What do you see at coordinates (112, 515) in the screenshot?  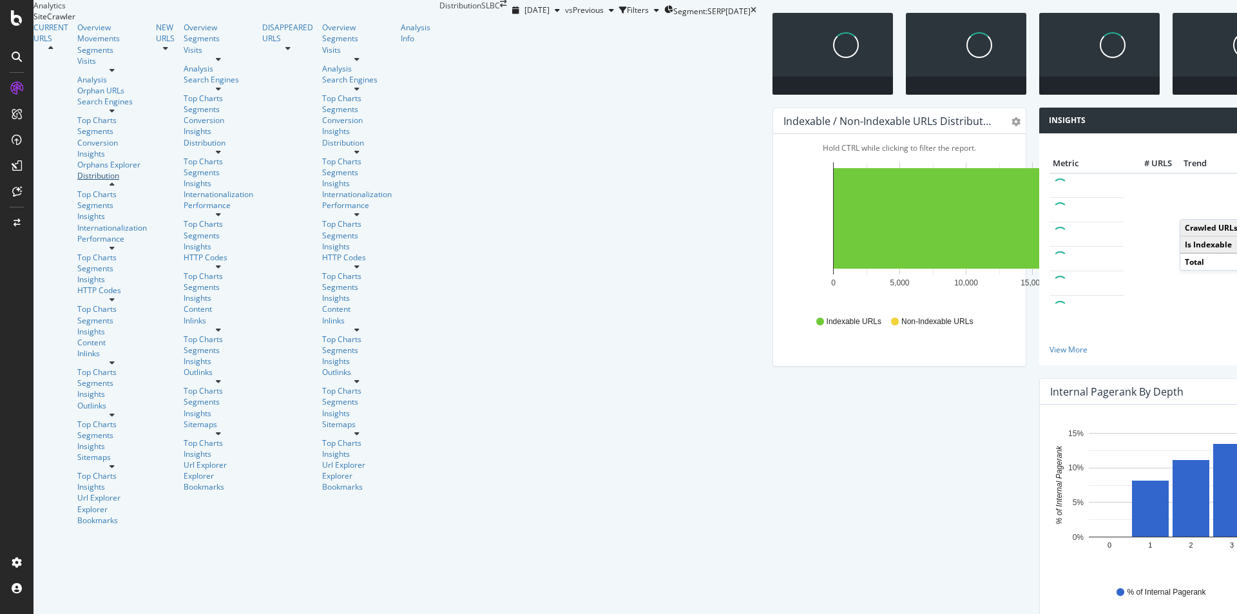 I see `div: Explorer Bookmarks` at bounding box center [112, 515].